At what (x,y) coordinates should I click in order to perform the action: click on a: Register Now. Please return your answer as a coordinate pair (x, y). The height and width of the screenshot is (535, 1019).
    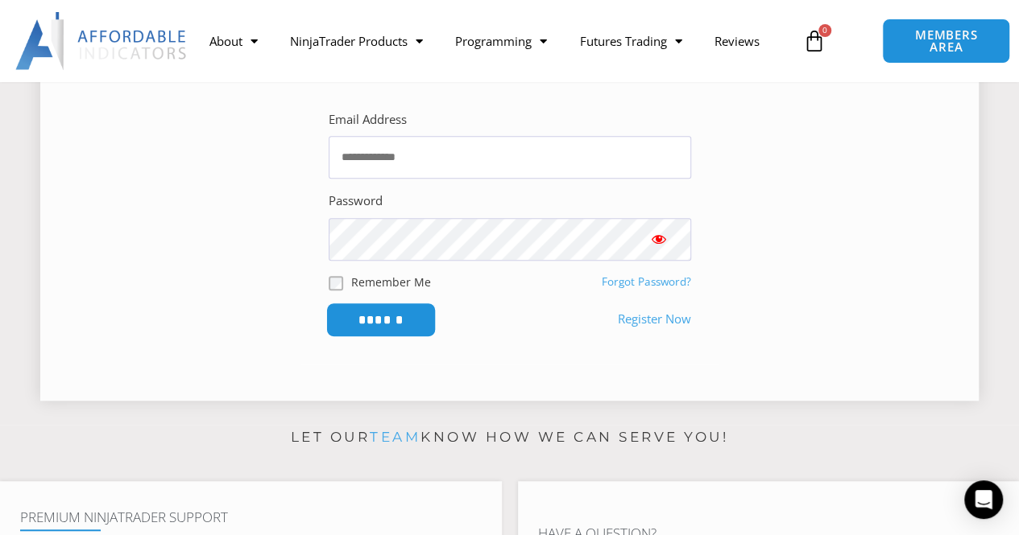
    Looking at the image, I should click on (654, 320).